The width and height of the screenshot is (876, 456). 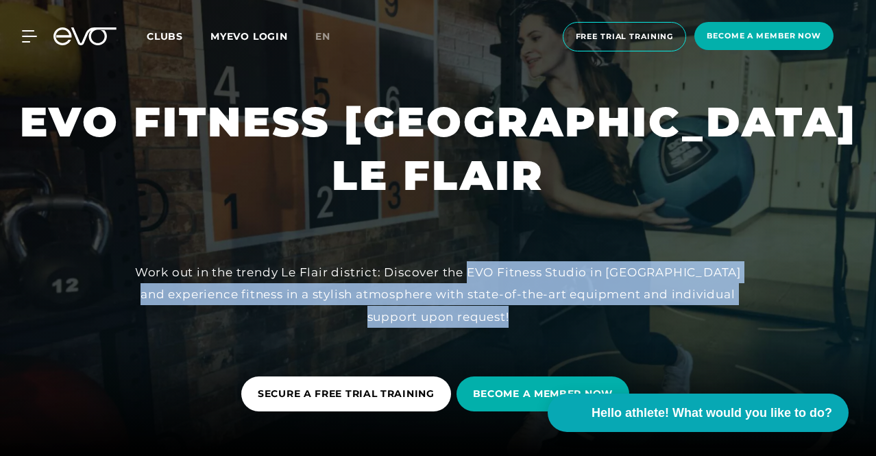 I want to click on font: en, so click(x=323, y=36).